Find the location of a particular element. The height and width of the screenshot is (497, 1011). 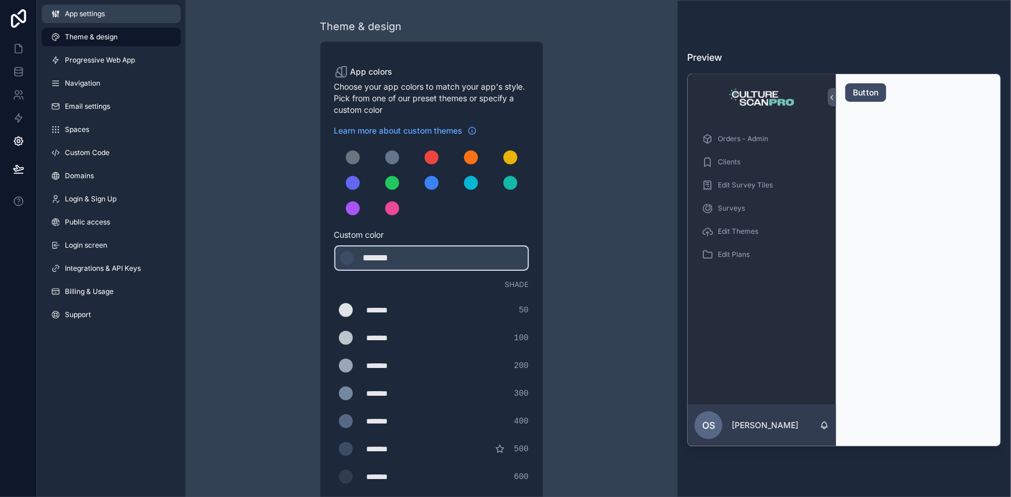

a: Email settings is located at coordinates (111, 107).